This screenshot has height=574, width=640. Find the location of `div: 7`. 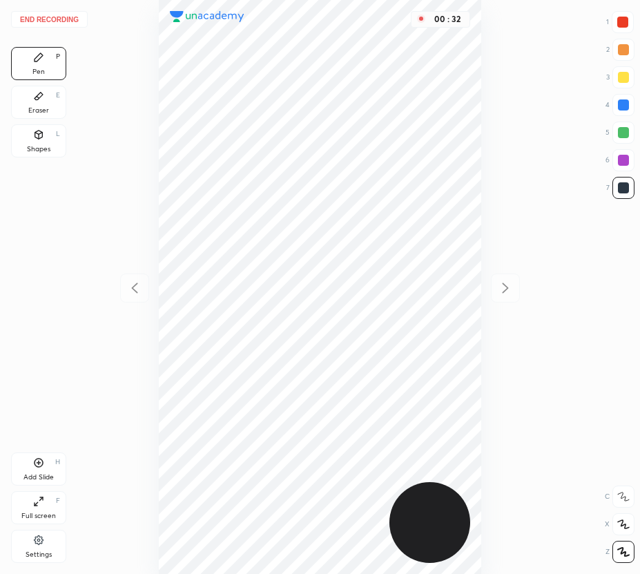

div: 7 is located at coordinates (620, 188).